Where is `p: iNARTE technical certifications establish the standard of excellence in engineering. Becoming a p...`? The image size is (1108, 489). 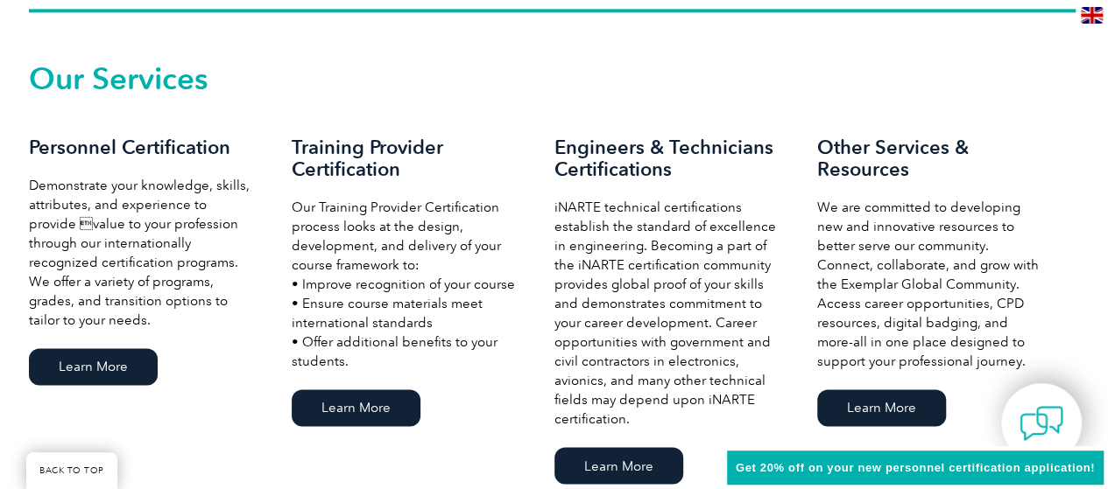
p: iNARTE technical certifications establish the standard of excellence in engineering. Becoming a p... is located at coordinates (668, 313).